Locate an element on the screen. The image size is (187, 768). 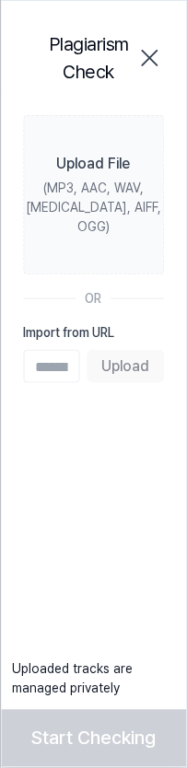
h2: Plagiarism Check is located at coordinates (88, 58).